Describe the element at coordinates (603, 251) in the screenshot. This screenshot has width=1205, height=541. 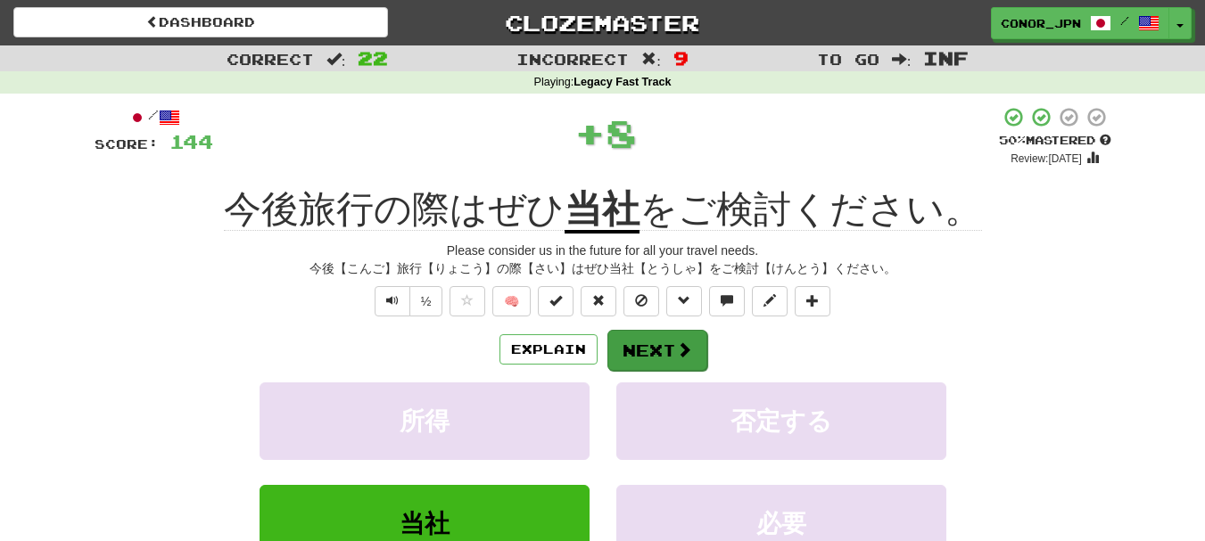
I see `div: Please consider us in the future for all your travel needs.` at that location.